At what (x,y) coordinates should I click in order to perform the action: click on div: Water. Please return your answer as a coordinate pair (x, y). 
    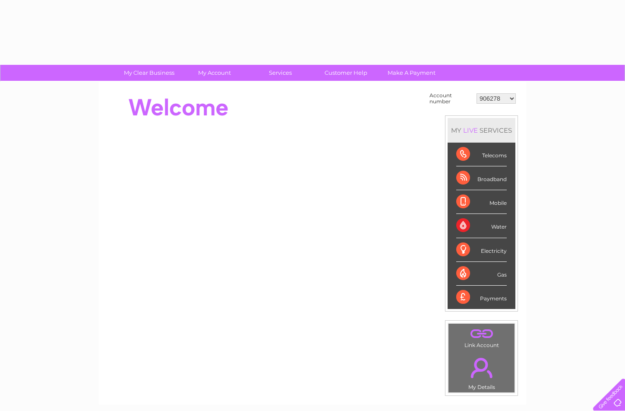
    Looking at the image, I should click on (482, 225).